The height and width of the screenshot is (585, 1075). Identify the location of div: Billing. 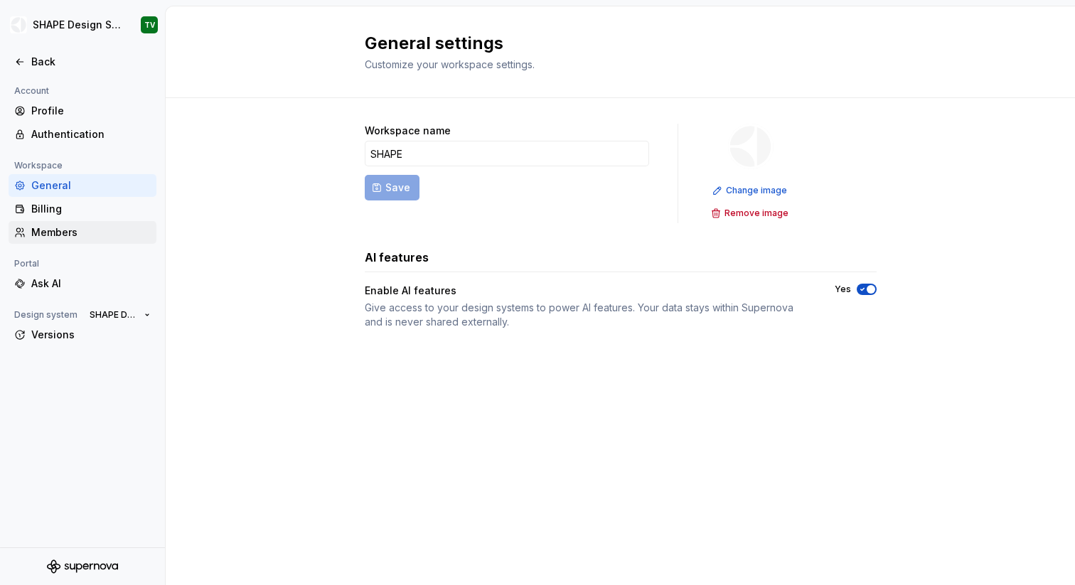
(91, 209).